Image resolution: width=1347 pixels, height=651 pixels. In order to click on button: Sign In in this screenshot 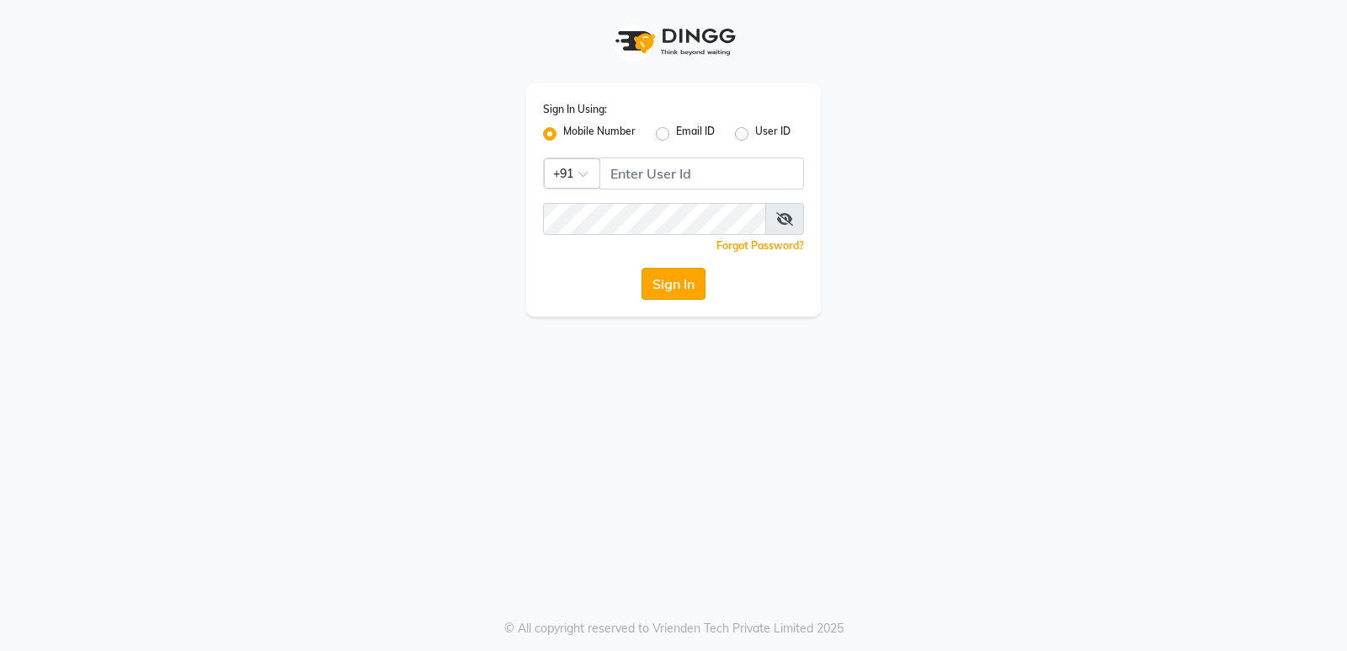, I will do `click(674, 284)`.